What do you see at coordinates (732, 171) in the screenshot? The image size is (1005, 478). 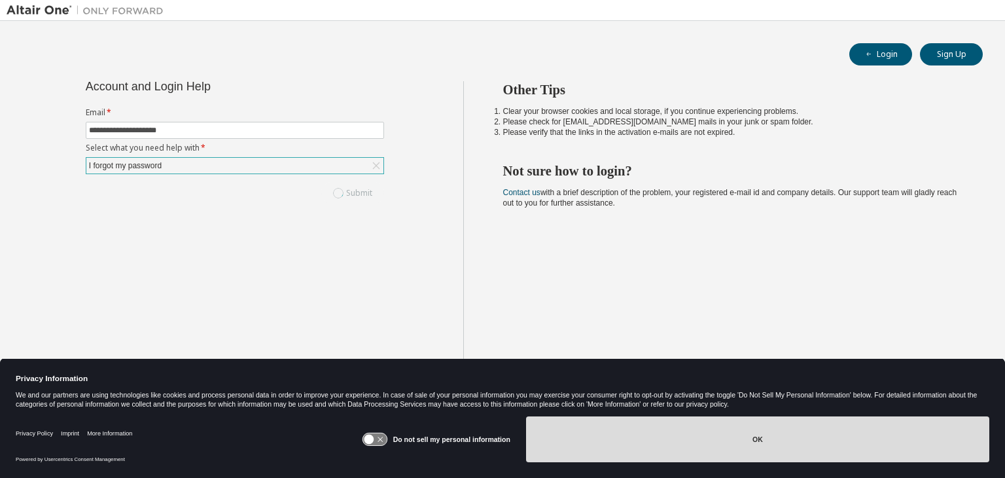 I see `h2: Not sure how to login?` at bounding box center [732, 171].